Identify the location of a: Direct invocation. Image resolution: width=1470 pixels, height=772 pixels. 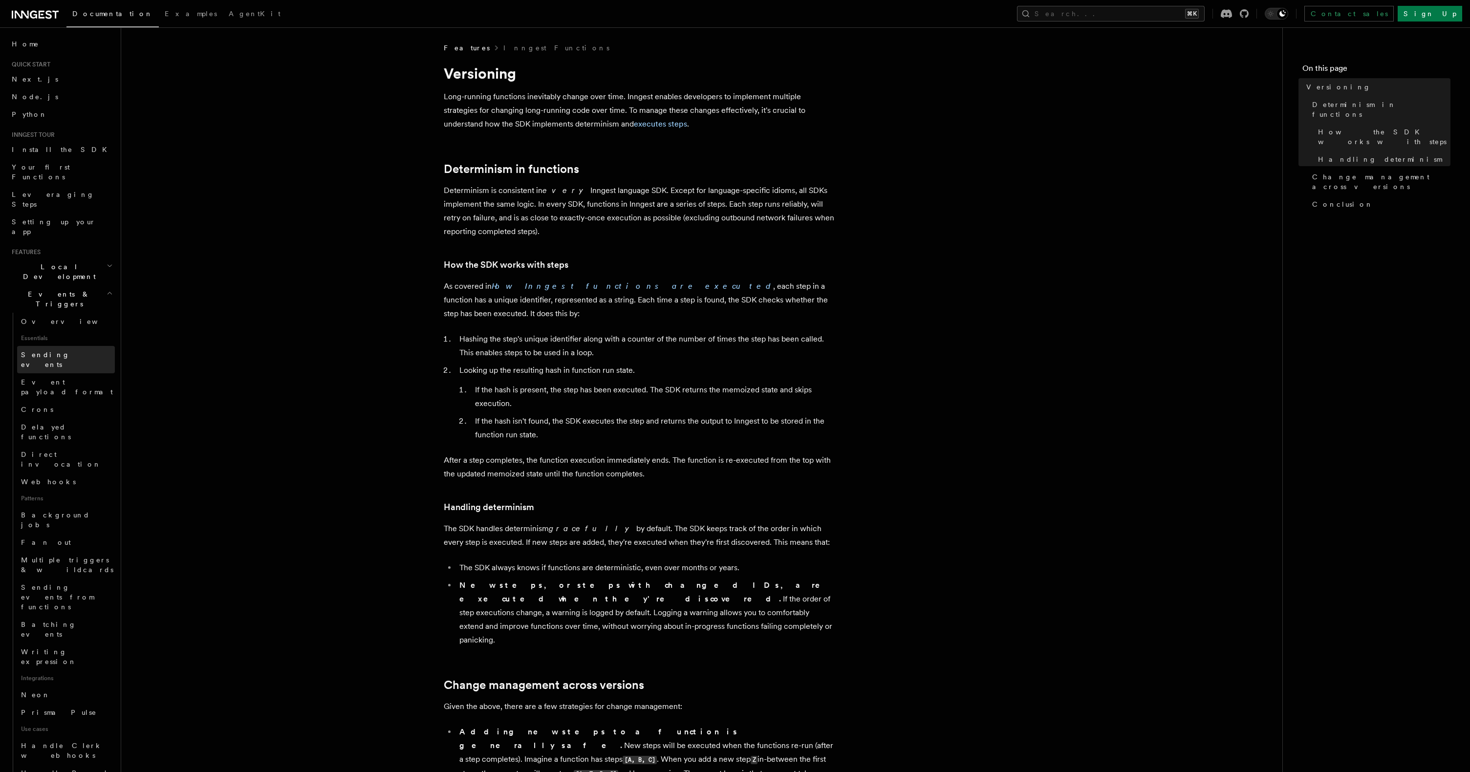
(66, 459).